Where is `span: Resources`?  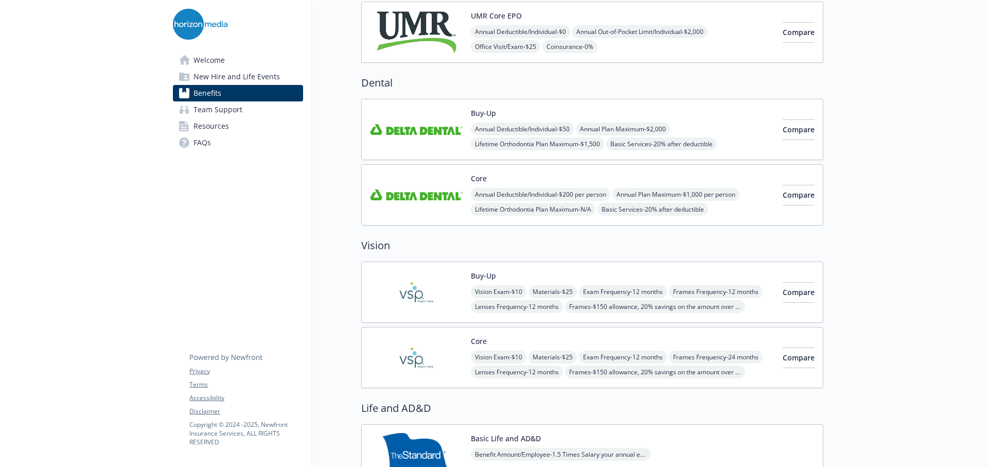
span: Resources is located at coordinates (211, 126).